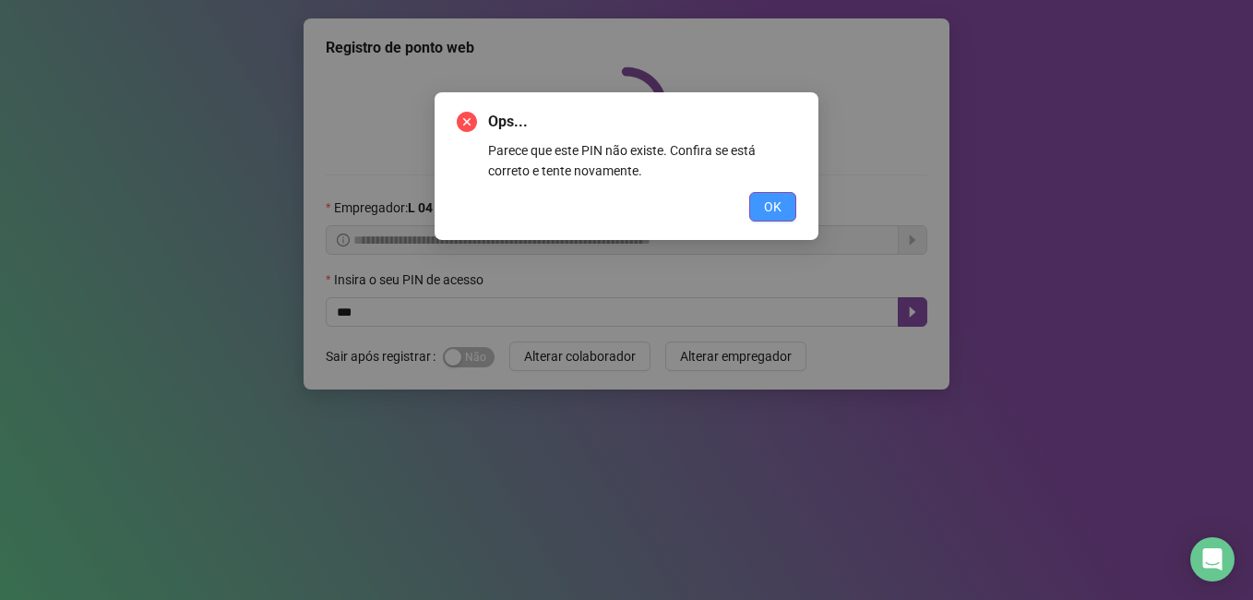  Describe the element at coordinates (642, 122) in the screenshot. I see `span: Ops...` at that location.